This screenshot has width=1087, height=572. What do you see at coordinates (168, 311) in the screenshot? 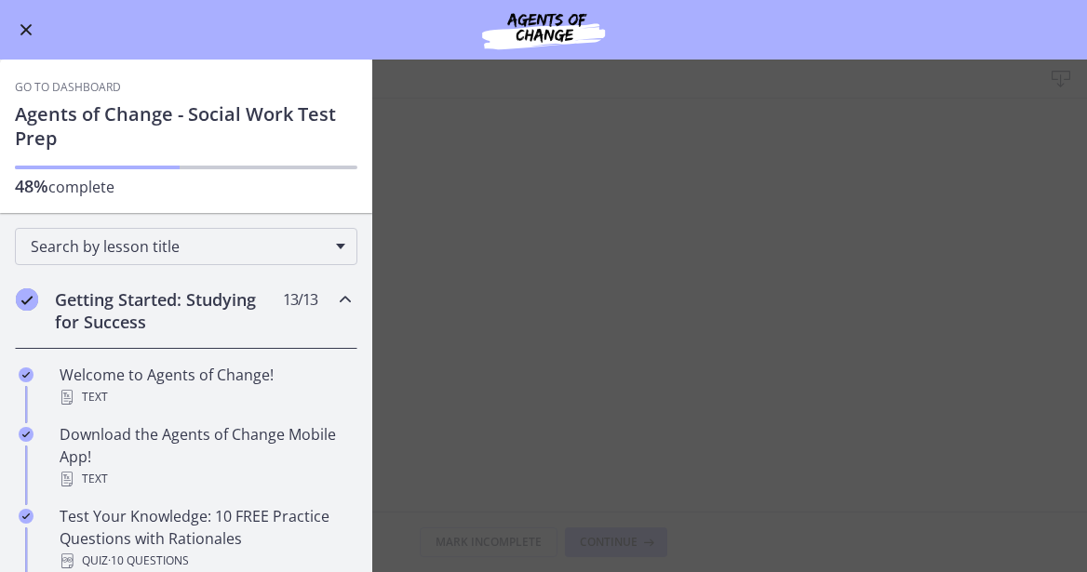
I see `h2: Getting Started: Studying for Success` at bounding box center [168, 311].